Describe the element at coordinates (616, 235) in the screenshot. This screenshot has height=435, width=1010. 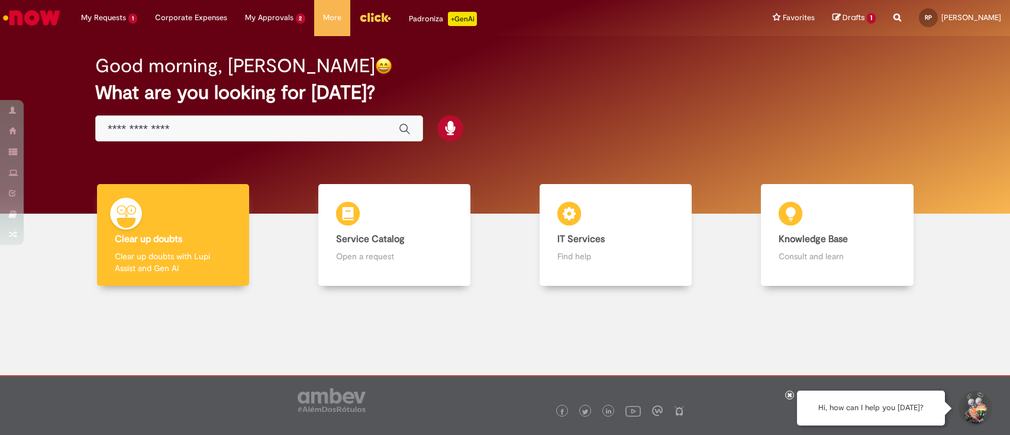
I see `a: IT Services Find help` at that location.